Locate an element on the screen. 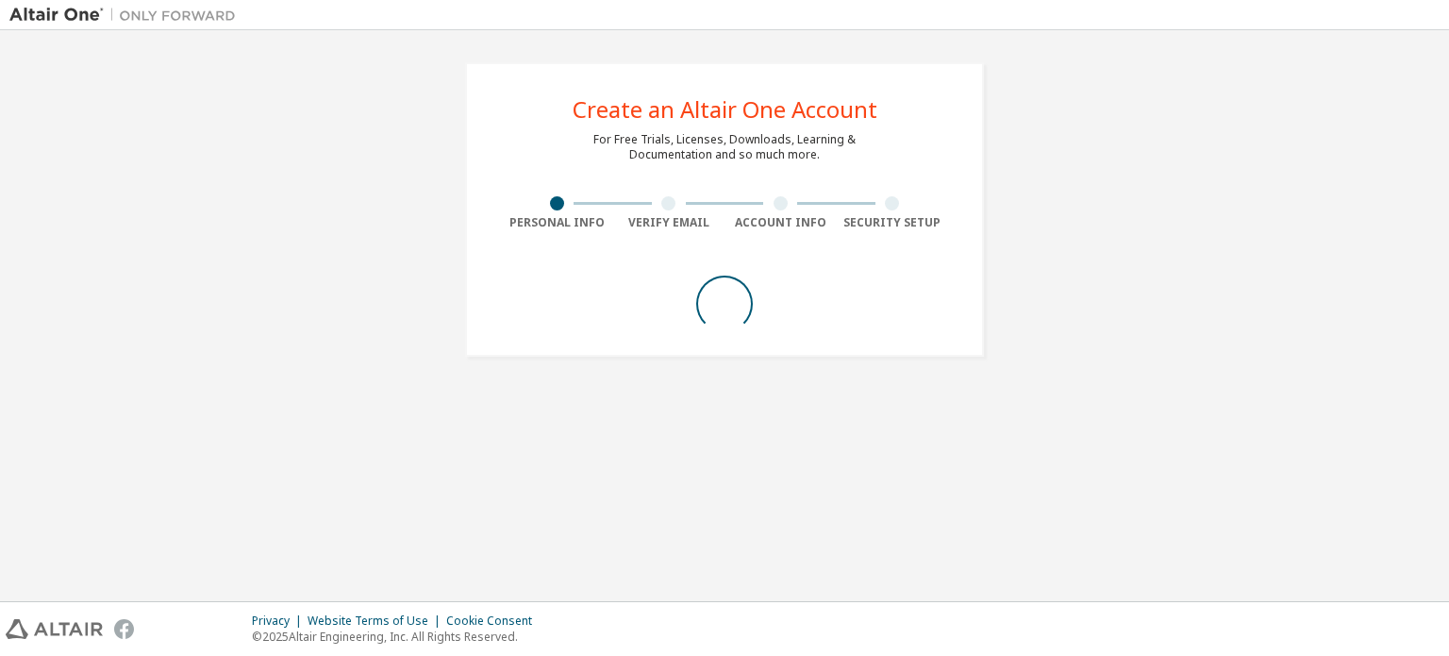  div: Personal Info is located at coordinates (557, 223).